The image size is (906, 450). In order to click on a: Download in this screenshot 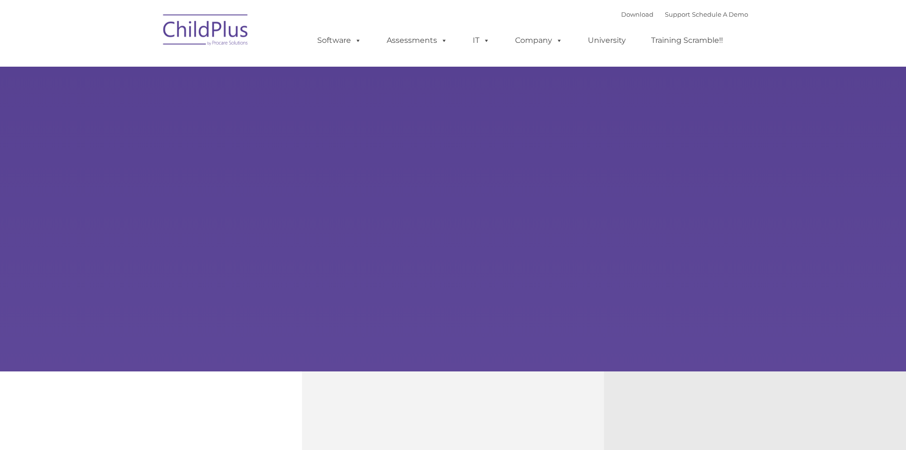, I will do `click(637, 14)`.